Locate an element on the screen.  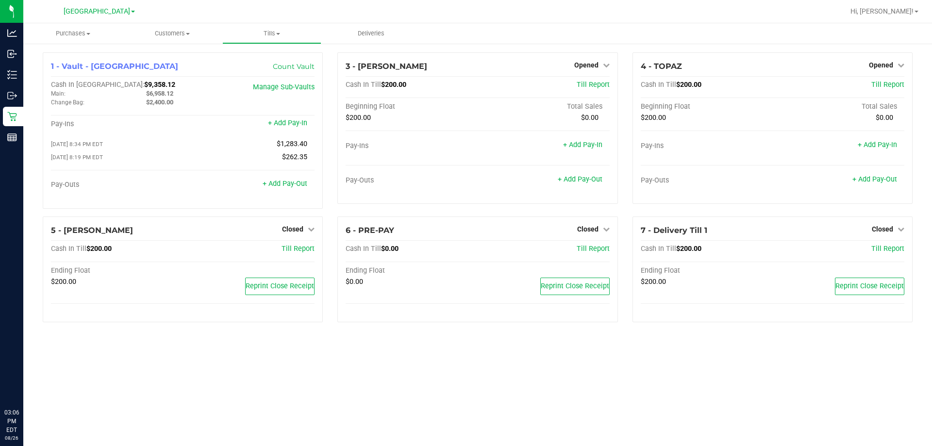
a: Count Vault is located at coordinates (294, 66).